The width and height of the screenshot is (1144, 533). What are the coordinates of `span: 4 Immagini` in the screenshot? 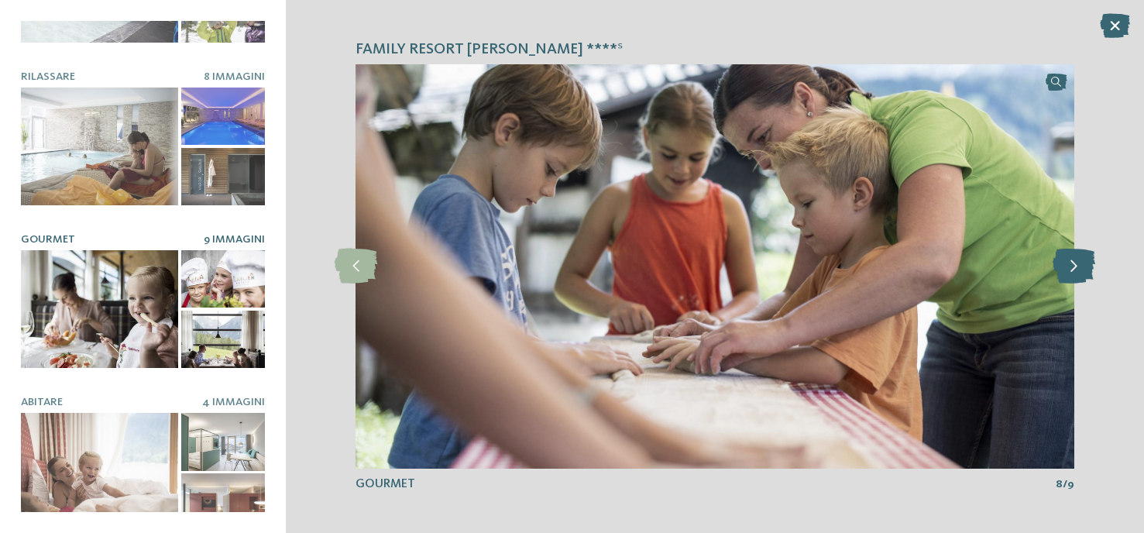 It's located at (233, 402).